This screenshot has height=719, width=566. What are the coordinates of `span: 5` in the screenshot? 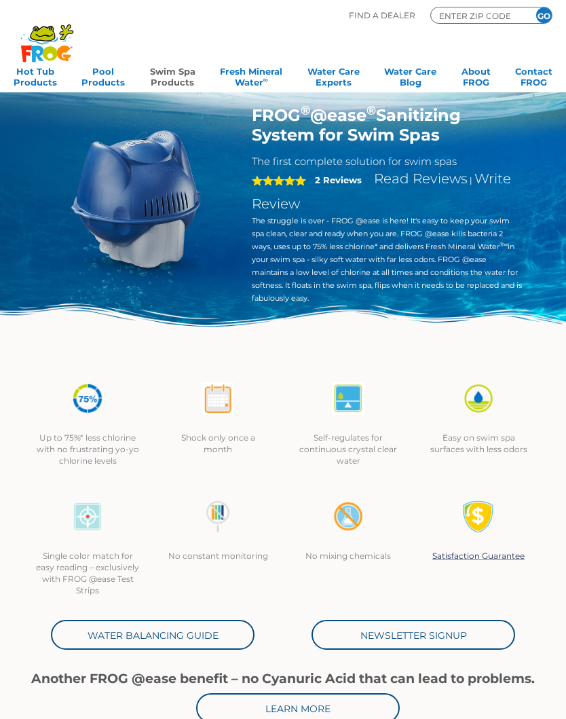 It's located at (279, 181).